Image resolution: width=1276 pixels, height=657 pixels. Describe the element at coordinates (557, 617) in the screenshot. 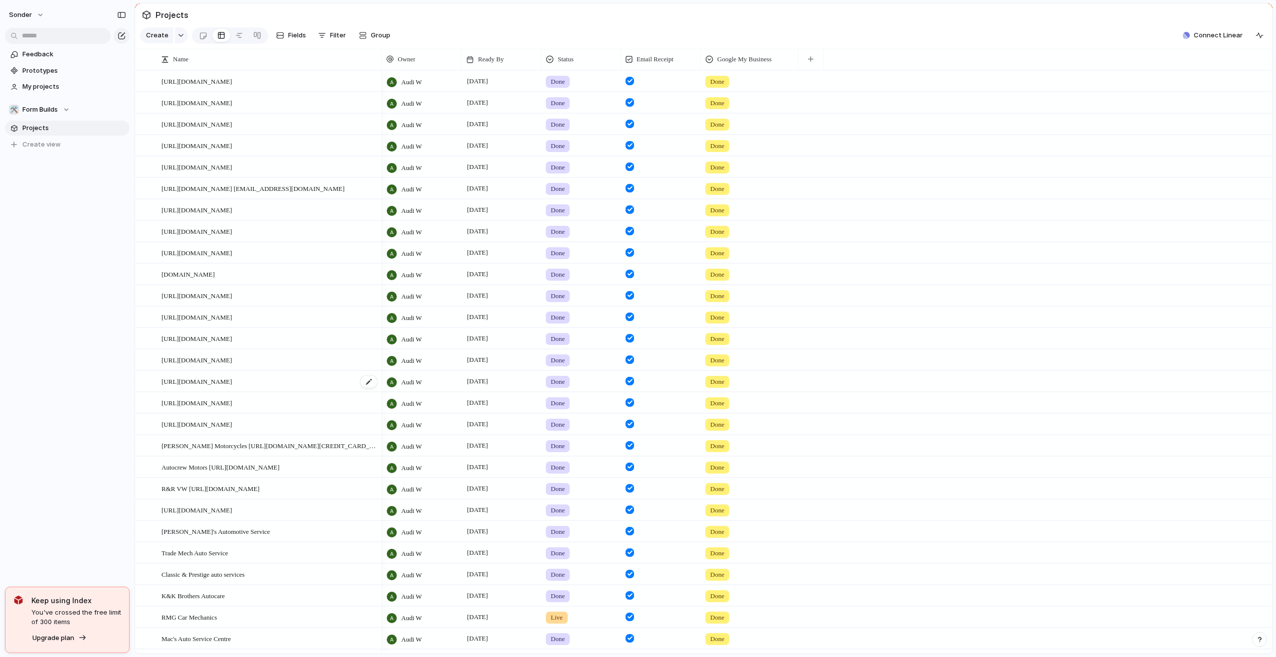

I see `span: Live` at that location.